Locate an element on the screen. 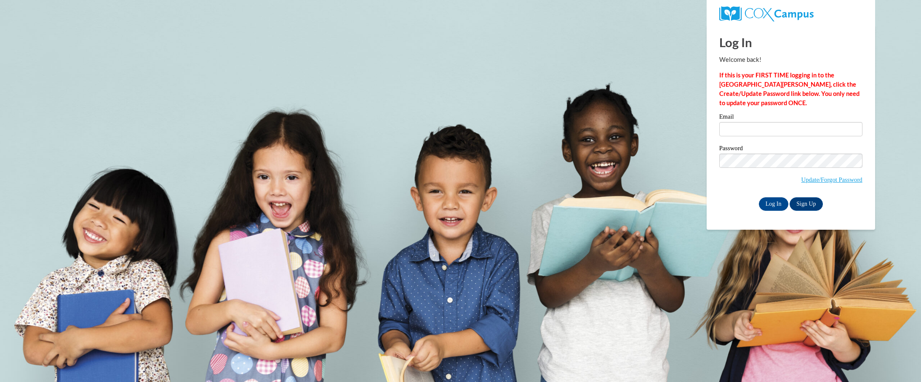 The image size is (921, 382). h1: Log In is located at coordinates (791, 42).